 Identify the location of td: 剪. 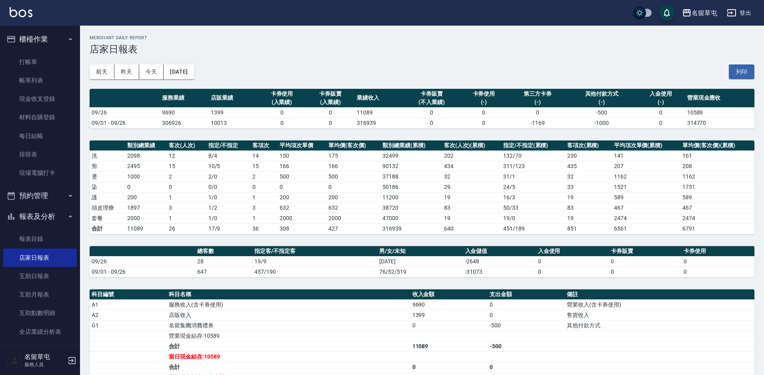
(107, 166).